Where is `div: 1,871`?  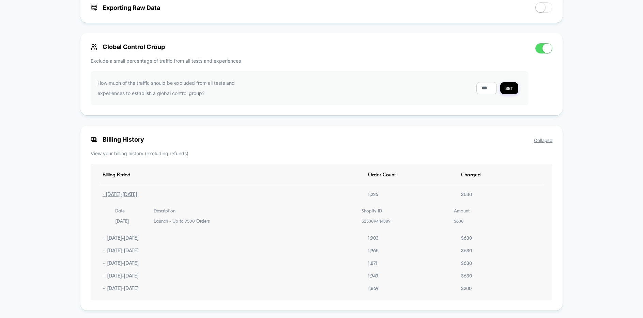 div: 1,871 is located at coordinates (373, 264).